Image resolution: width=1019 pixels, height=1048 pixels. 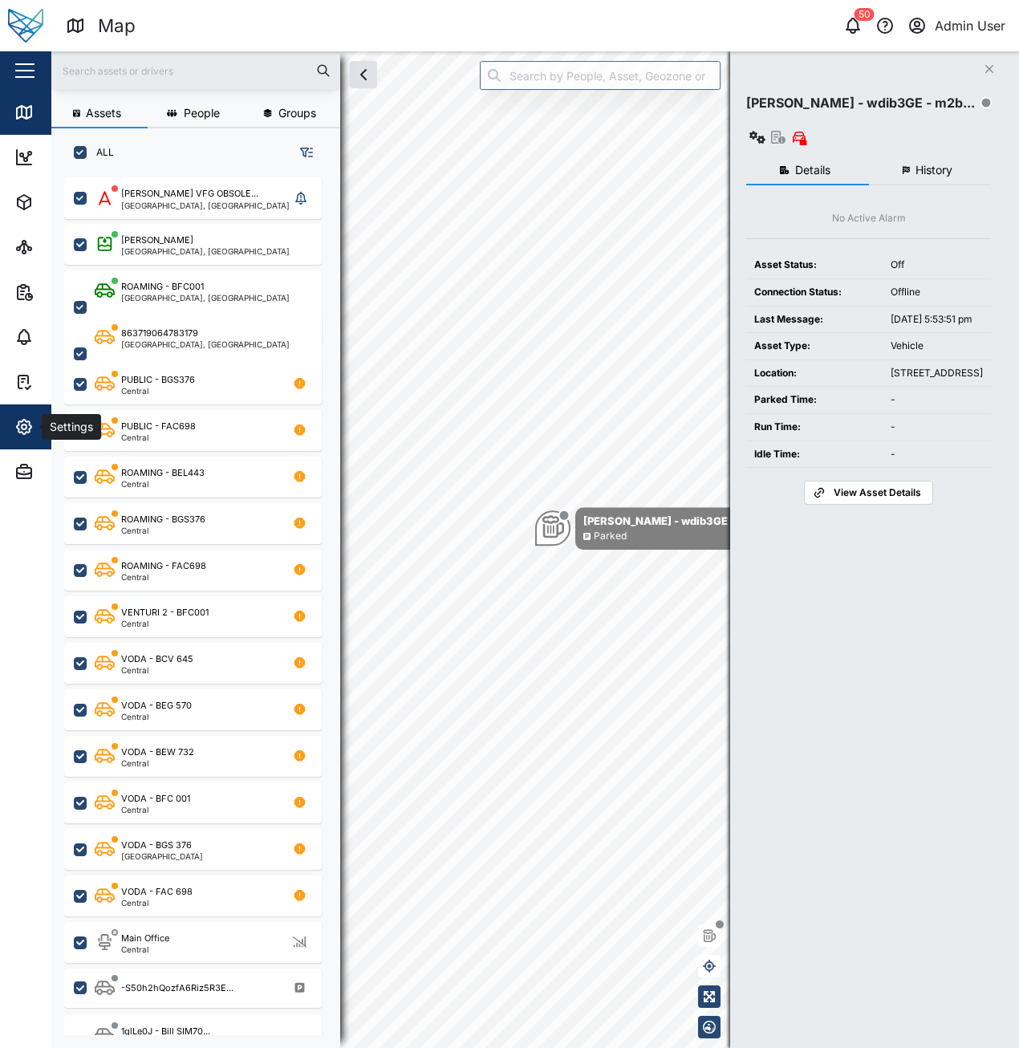 What do you see at coordinates (814, 292) in the screenshot?
I see `div: Connection Status:` at bounding box center [814, 292].